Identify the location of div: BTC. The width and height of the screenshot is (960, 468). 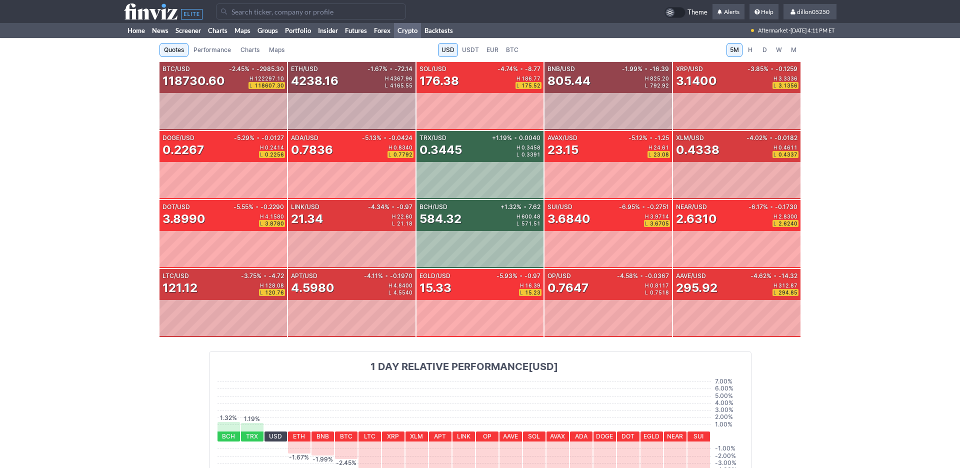
(346, 436).